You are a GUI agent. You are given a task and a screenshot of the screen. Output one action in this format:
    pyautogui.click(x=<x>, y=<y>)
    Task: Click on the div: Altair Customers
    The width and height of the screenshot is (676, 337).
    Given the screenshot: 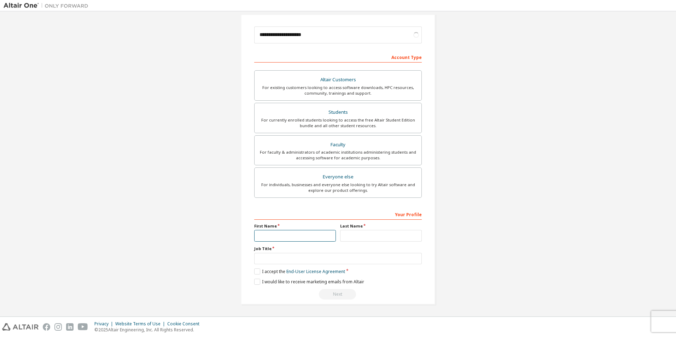 What is the action you would take?
    pyautogui.click(x=338, y=80)
    